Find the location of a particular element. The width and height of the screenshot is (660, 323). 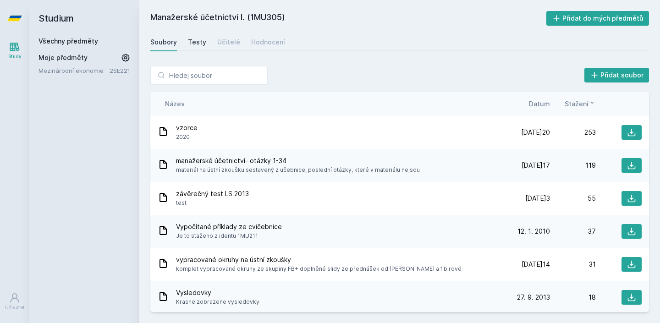

div: Soubory is located at coordinates (164, 42).